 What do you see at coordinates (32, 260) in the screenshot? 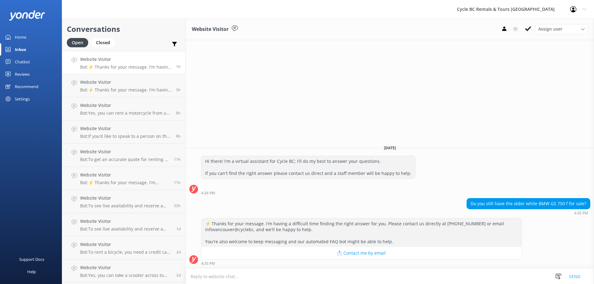
I see `div: Support Docs` at bounding box center [32, 260].